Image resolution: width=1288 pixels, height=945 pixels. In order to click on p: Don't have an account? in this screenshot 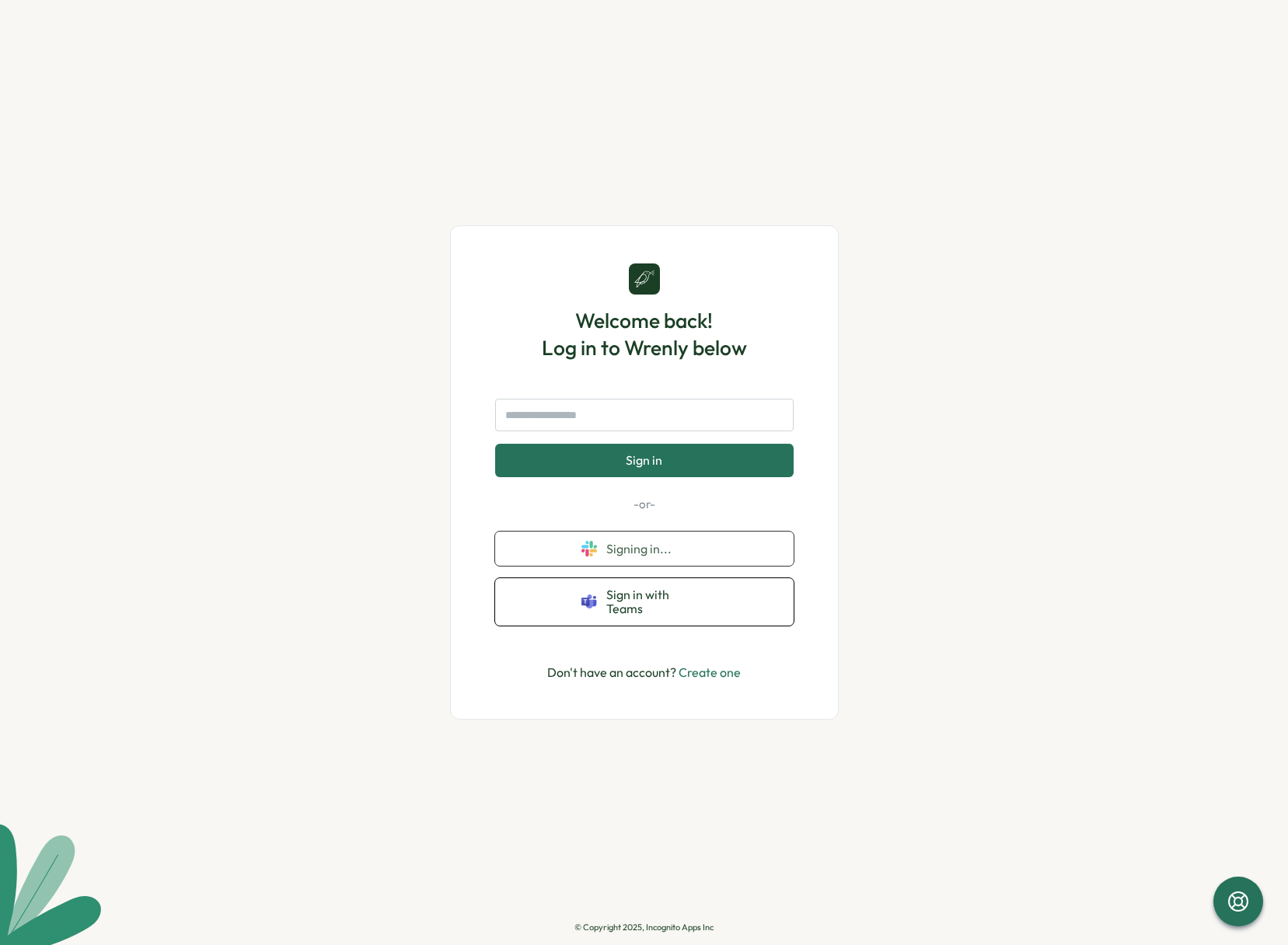, I will do `click(643, 672)`.